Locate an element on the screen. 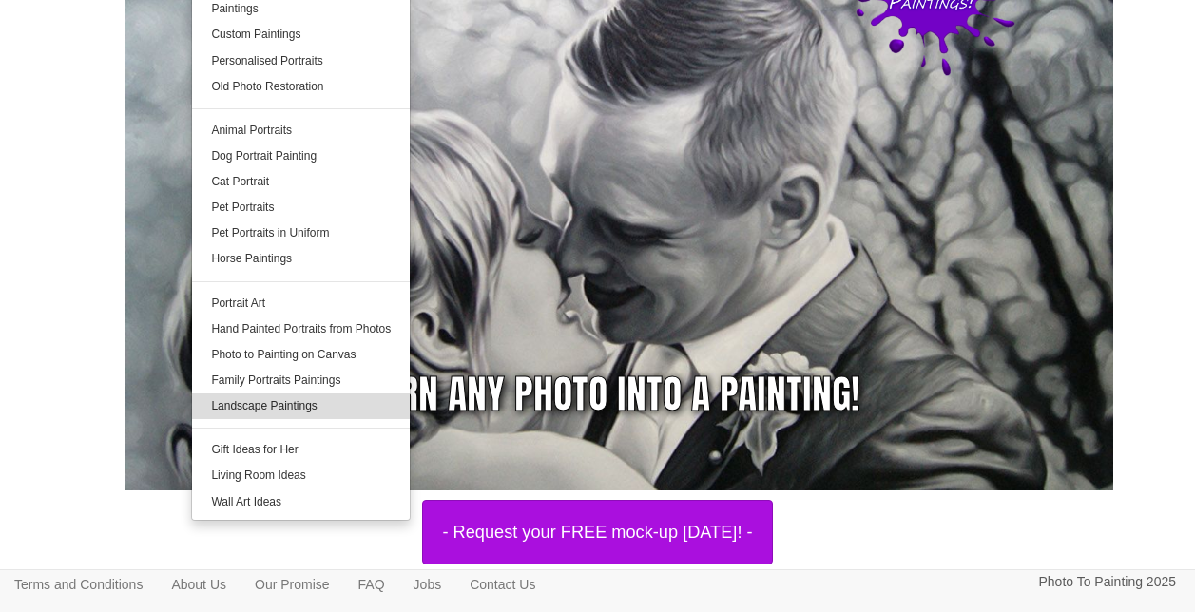 The height and width of the screenshot is (612, 1195). a: Living Room Ideas is located at coordinates (300, 475).